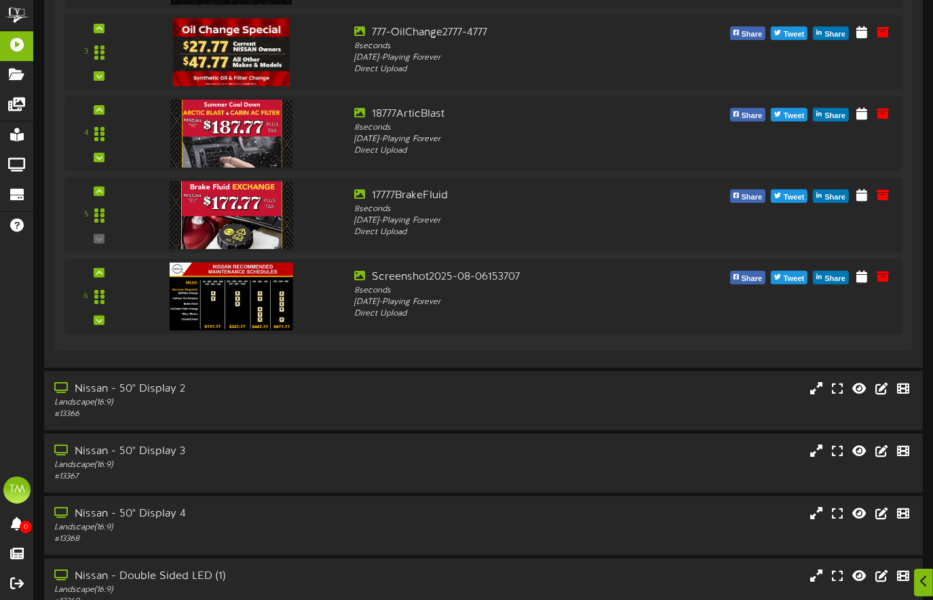  What do you see at coordinates (17, 490) in the screenshot?
I see `div: TM` at bounding box center [17, 490].